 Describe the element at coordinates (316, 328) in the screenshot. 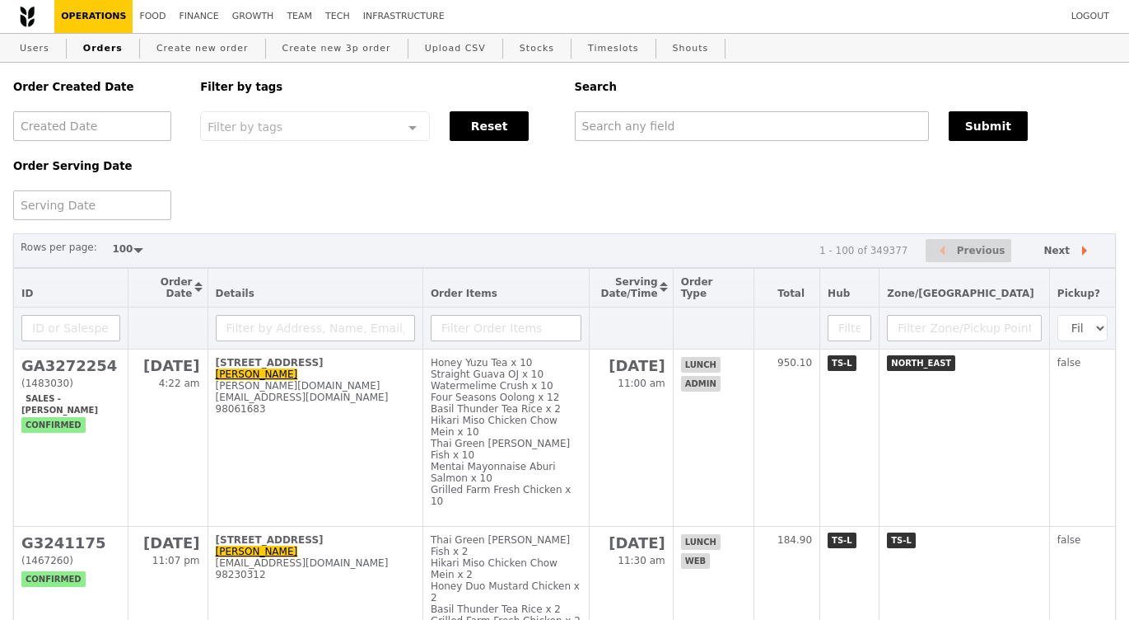

I see `input: Filter by Address, Name, Email, Mobile` at that location.